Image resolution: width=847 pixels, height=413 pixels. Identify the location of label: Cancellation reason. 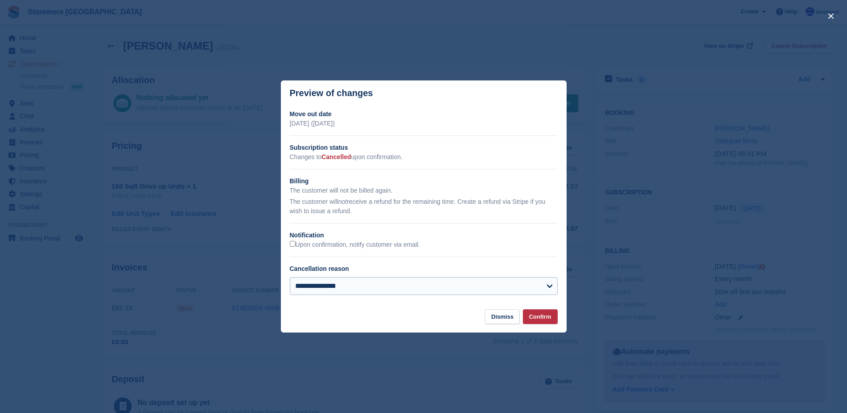
(319, 268).